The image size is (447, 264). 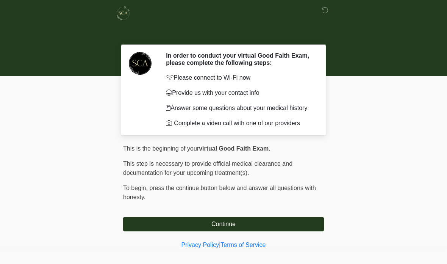 I want to click on img: Agent Avatar, so click(x=140, y=63).